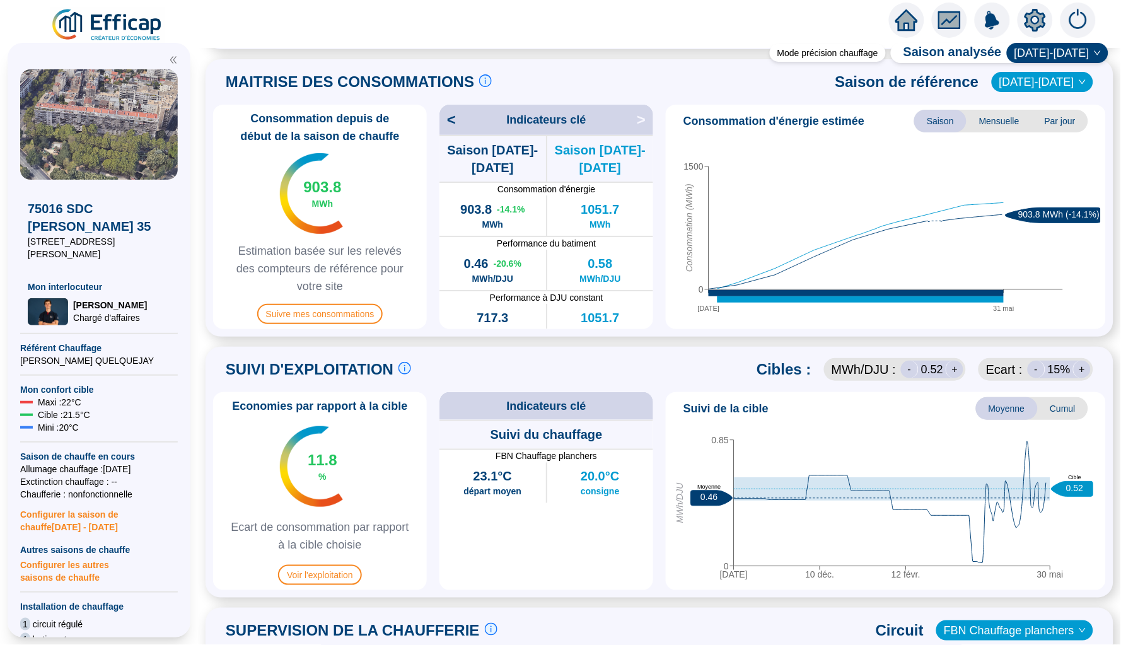 The width and height of the screenshot is (1121, 645). Describe the element at coordinates (110, 318) in the screenshot. I see `span: Chargé d'affaires` at that location.